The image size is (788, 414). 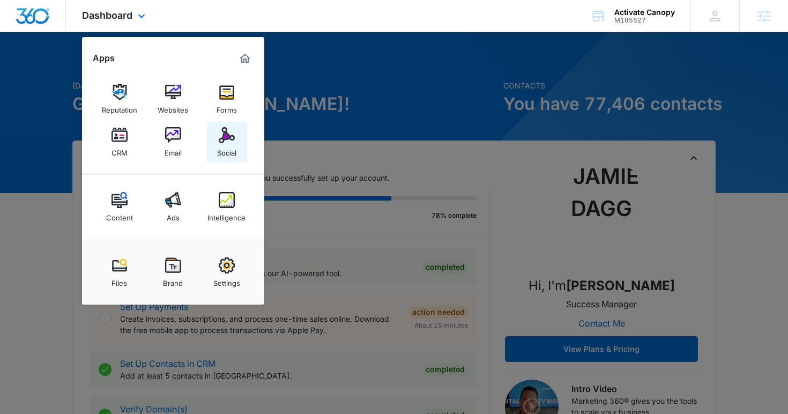 What do you see at coordinates (227, 280) in the screenshot?
I see `div: Settings` at bounding box center [227, 280].